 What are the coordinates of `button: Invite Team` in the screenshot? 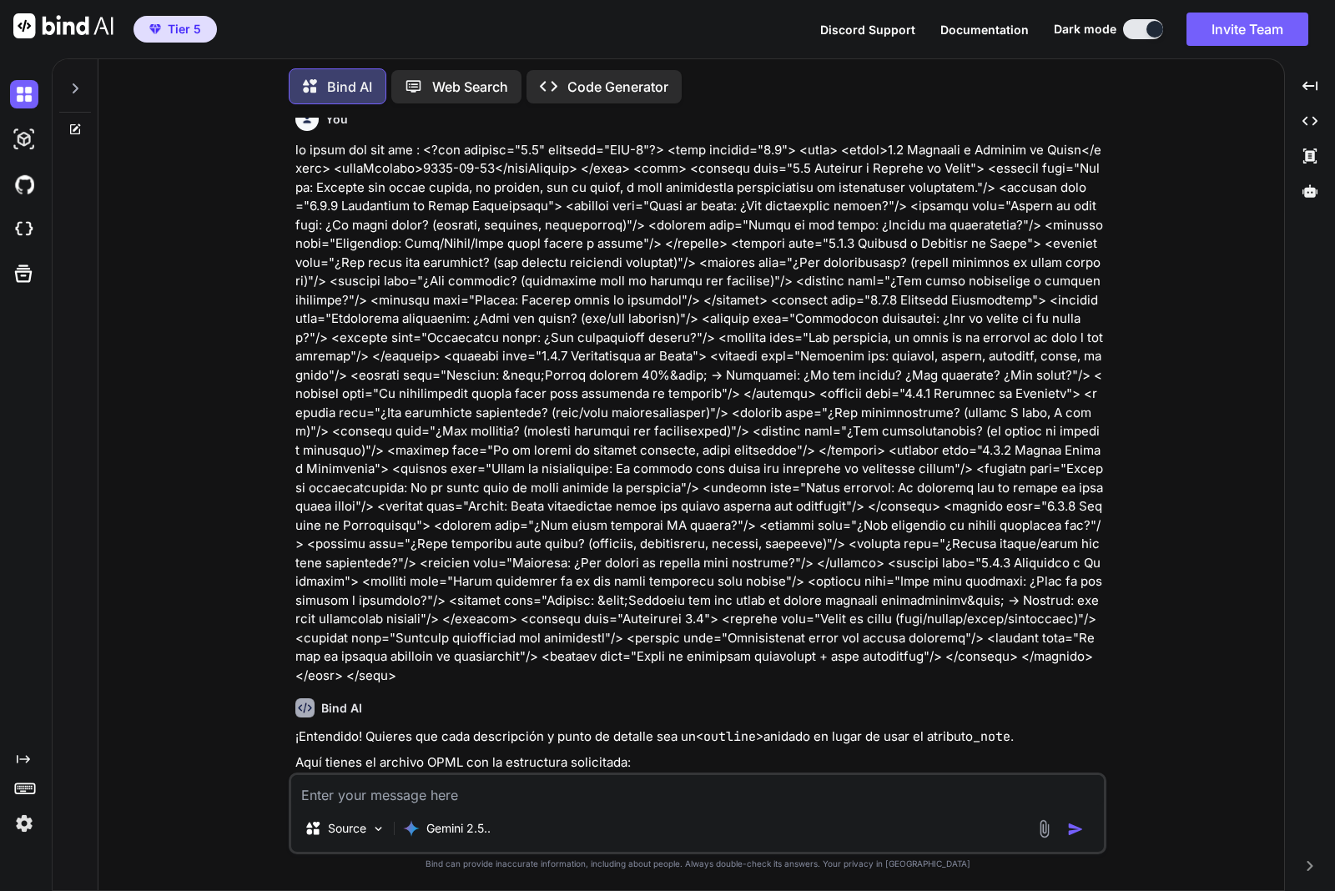 It's located at (1248, 29).